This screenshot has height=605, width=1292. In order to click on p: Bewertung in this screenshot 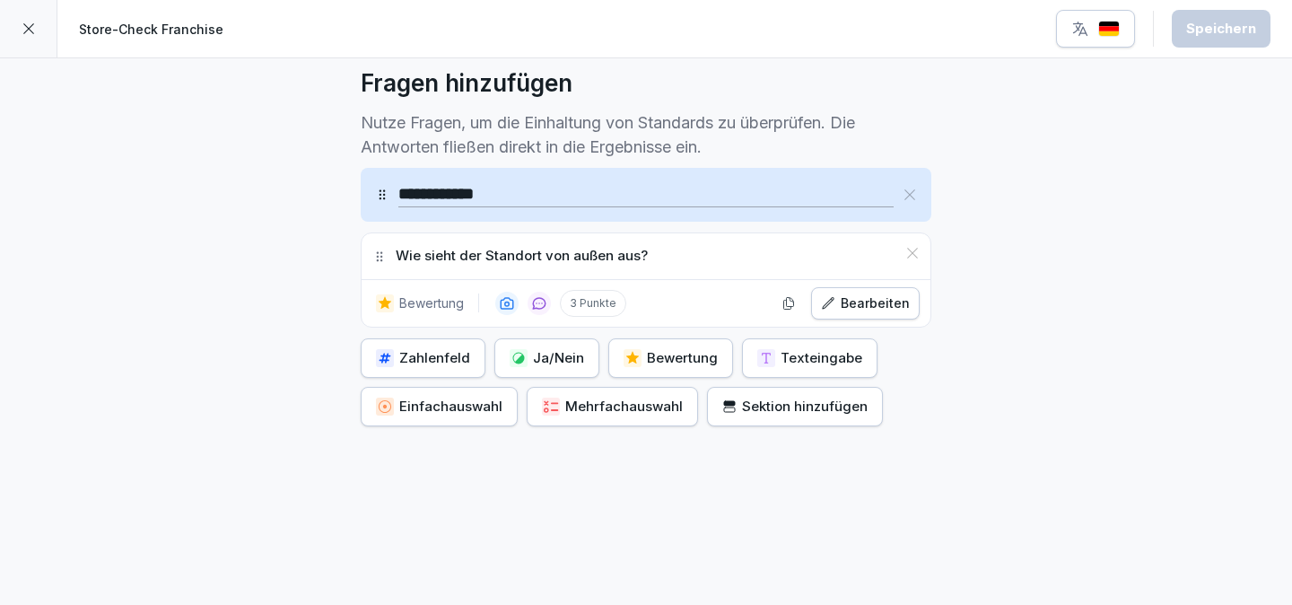, I will do `click(432, 302)`.